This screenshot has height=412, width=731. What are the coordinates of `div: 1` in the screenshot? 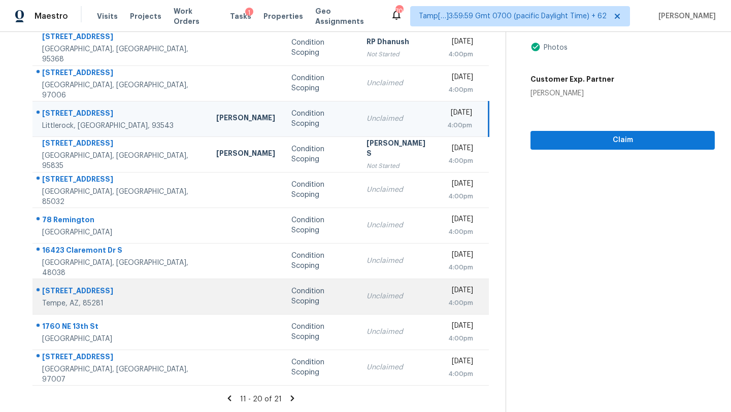 It's located at (249, 13).